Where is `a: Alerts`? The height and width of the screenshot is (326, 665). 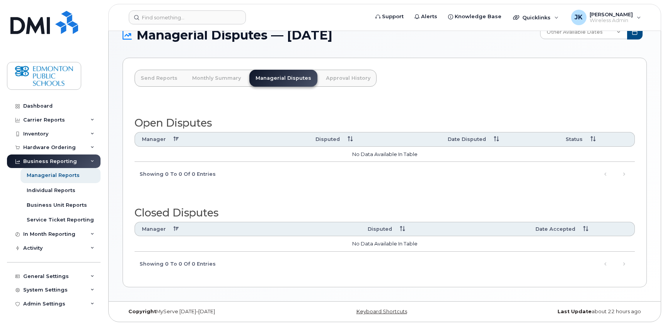
a: Alerts is located at coordinates (426, 17).